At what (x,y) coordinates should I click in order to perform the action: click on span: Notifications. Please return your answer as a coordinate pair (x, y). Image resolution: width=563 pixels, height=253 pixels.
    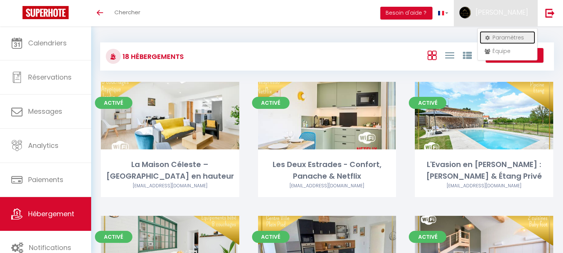
    Looking at the image, I should click on (50, 247).